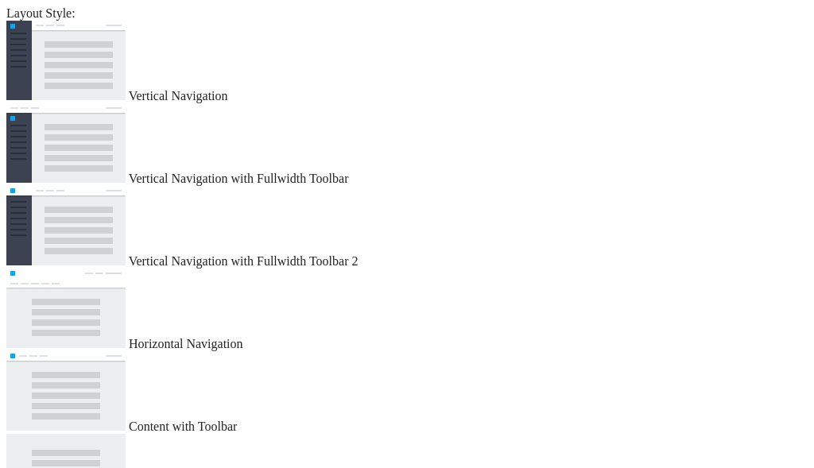  What do you see at coordinates (243, 261) in the screenshot?
I see `span: Vertical Navigation with Fullwidth Toolbar 2` at bounding box center [243, 261].